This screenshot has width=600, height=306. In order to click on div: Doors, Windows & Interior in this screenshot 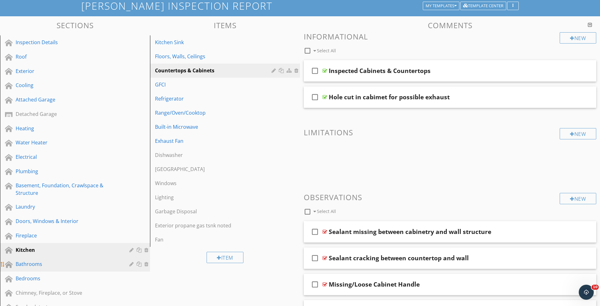, I will do `click(68, 221)`.